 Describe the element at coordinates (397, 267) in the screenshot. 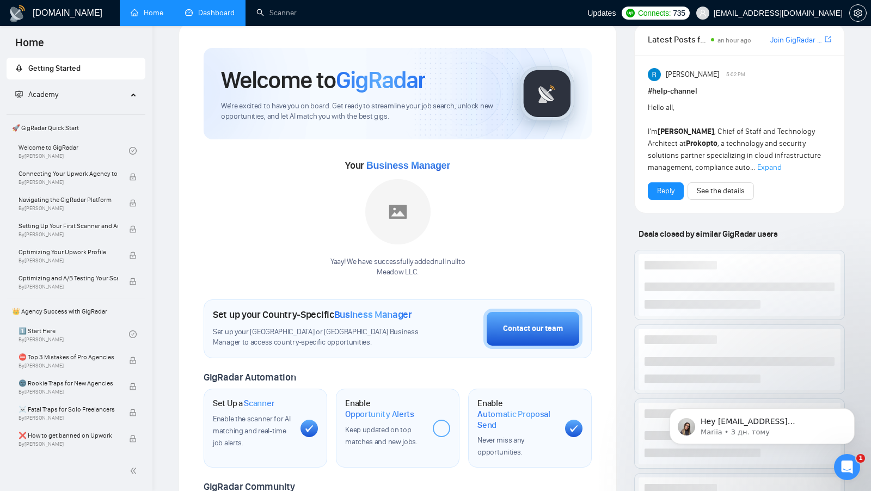

I see `div: Yaay! We have successfully added null null to` at that location.